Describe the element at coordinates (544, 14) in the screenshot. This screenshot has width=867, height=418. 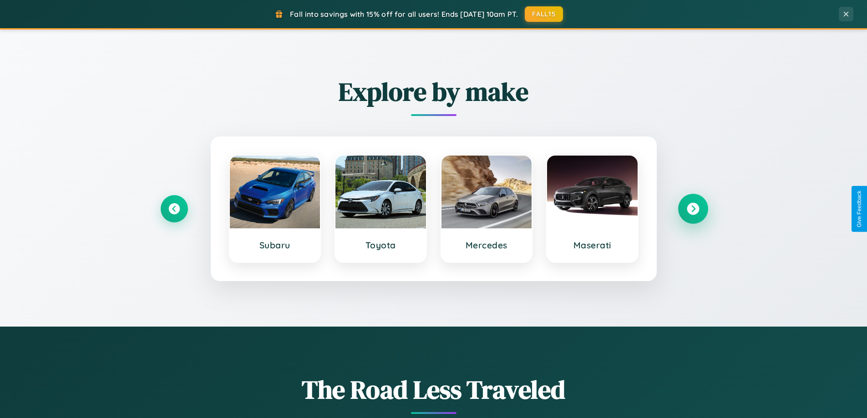
I see `button: FALL15` at that location.